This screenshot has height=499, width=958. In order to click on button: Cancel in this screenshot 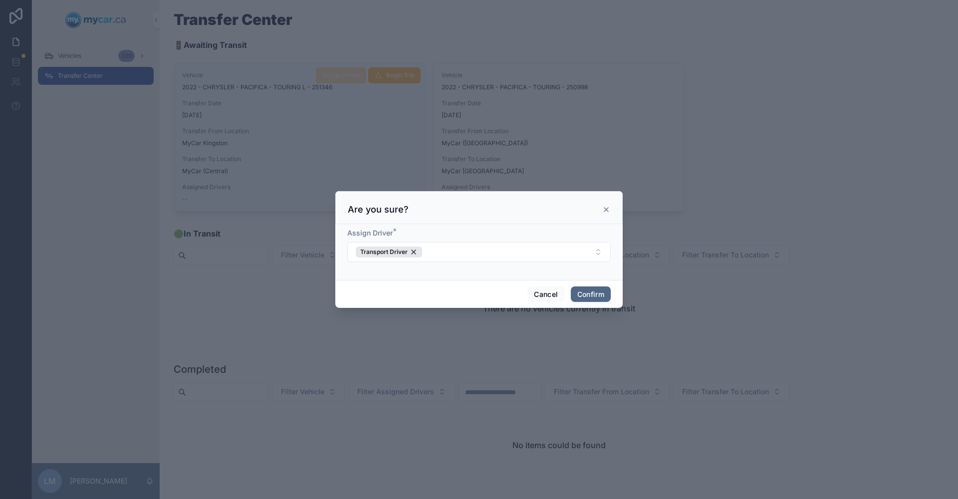, I will do `click(546, 294)`.